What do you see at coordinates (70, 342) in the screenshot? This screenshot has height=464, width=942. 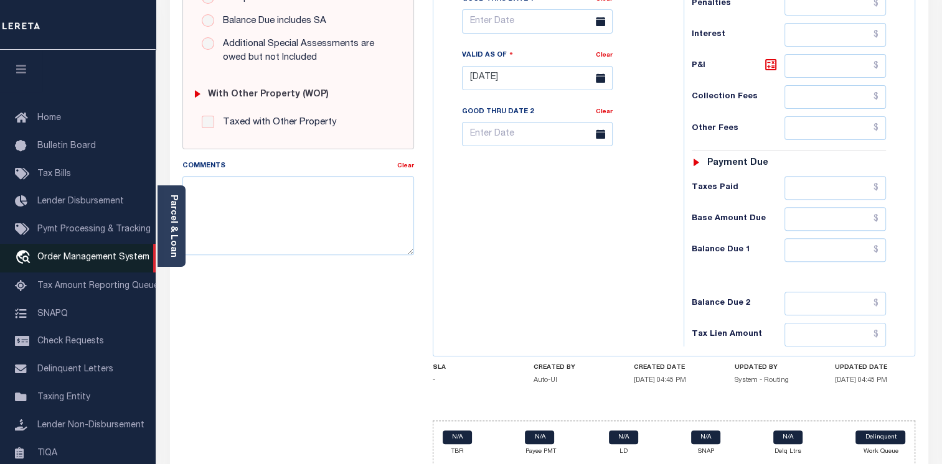 I see `span: Check Requests` at bounding box center [70, 342].